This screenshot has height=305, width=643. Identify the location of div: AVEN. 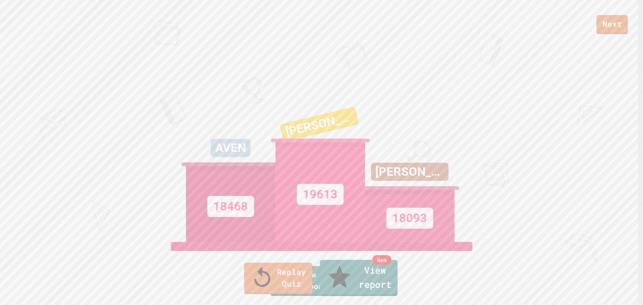
(231, 148).